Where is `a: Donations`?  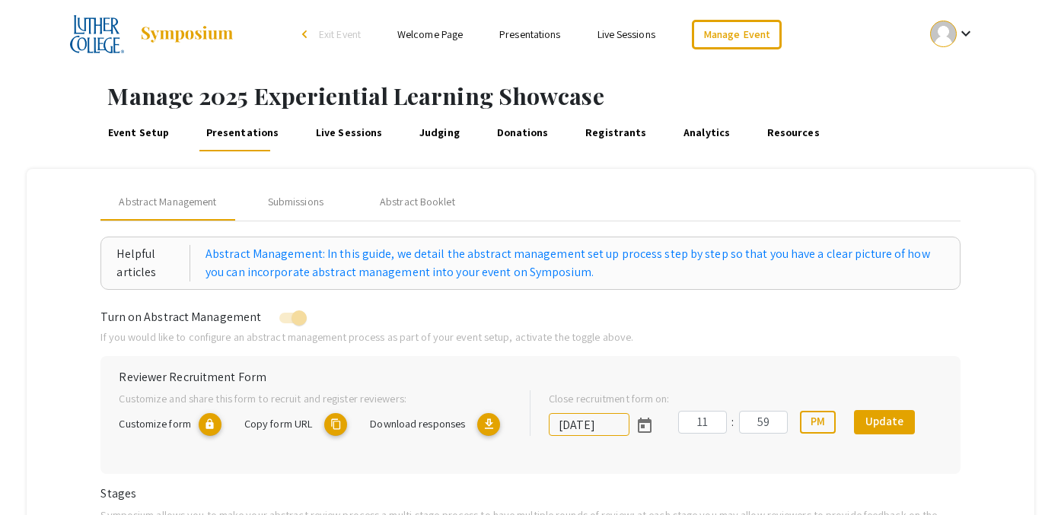
a: Donations is located at coordinates (522, 133).